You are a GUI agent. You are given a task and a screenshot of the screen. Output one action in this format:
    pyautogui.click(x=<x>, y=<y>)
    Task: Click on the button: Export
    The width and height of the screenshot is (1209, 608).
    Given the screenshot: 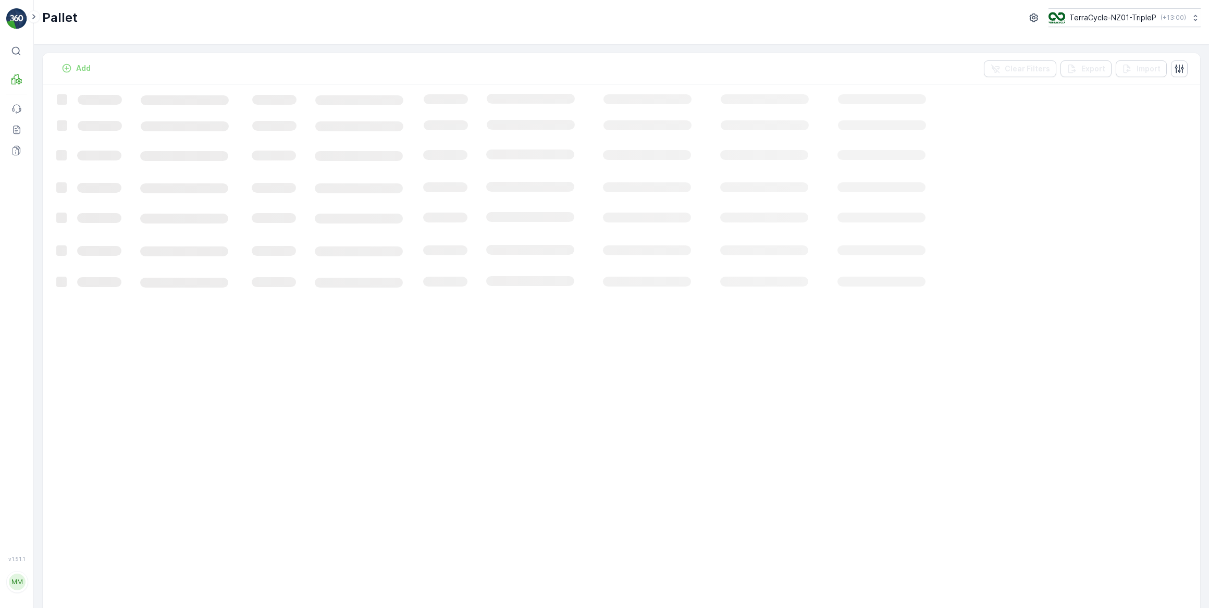 What is the action you would take?
    pyautogui.click(x=1086, y=69)
    